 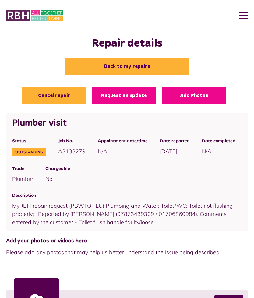 I want to click on span: Appointment date/time, so click(x=123, y=141).